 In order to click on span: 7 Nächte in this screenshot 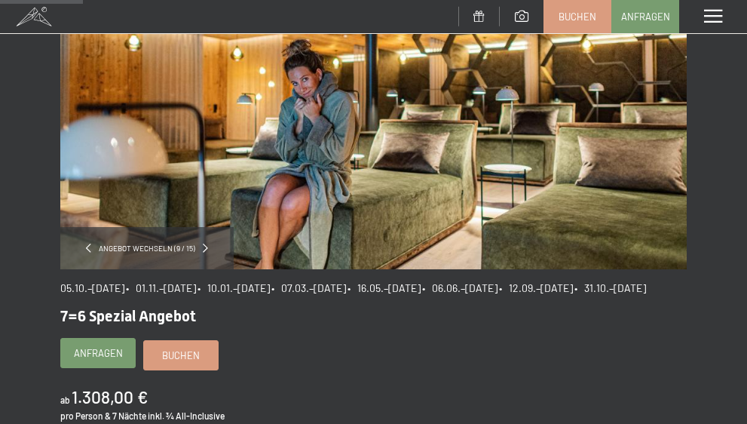, I will do `click(129, 415)`.